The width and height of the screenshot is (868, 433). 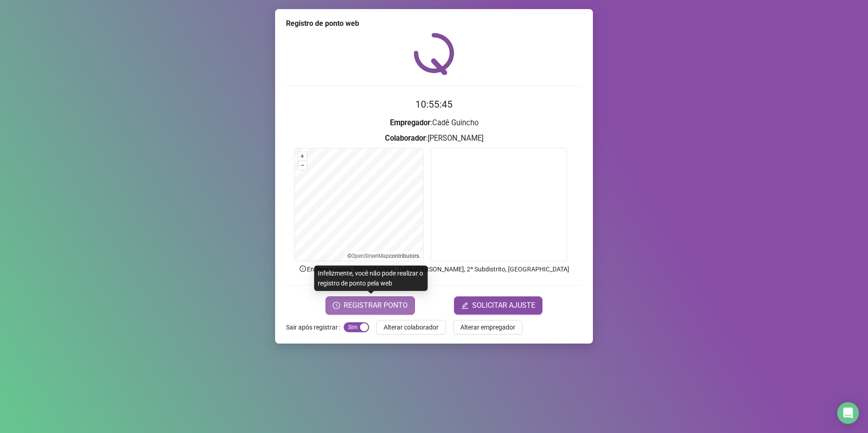 I want to click on div: Infelizmente, você não pode realizar o registro de ponto pela web, so click(x=371, y=278).